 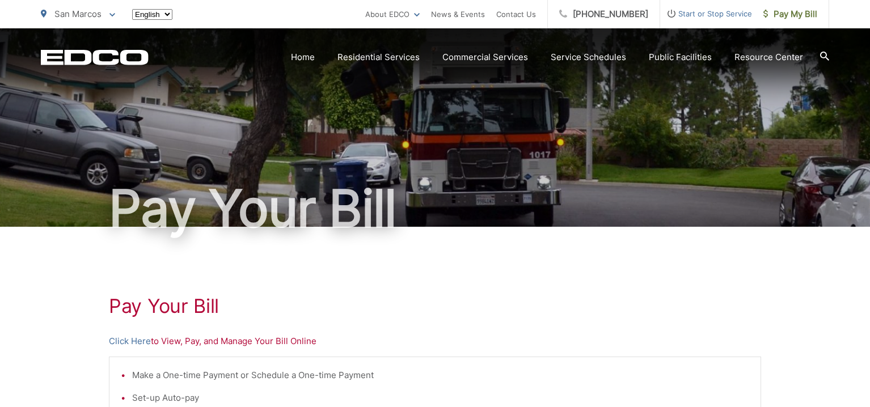 What do you see at coordinates (516, 14) in the screenshot?
I see `a: Contact Us` at bounding box center [516, 14].